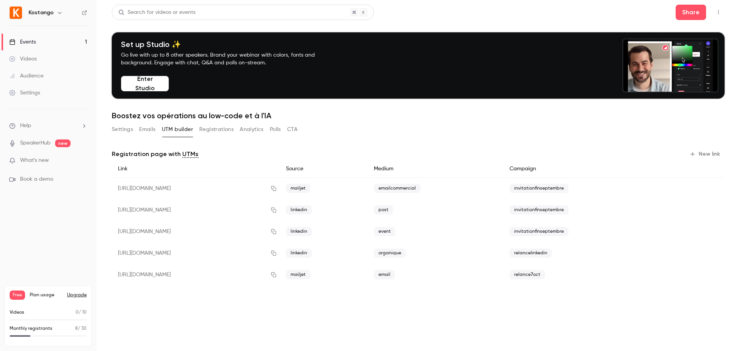 This screenshot has width=740, height=351. Describe the element at coordinates (25, 93) in the screenshot. I see `div: Settings` at that location.